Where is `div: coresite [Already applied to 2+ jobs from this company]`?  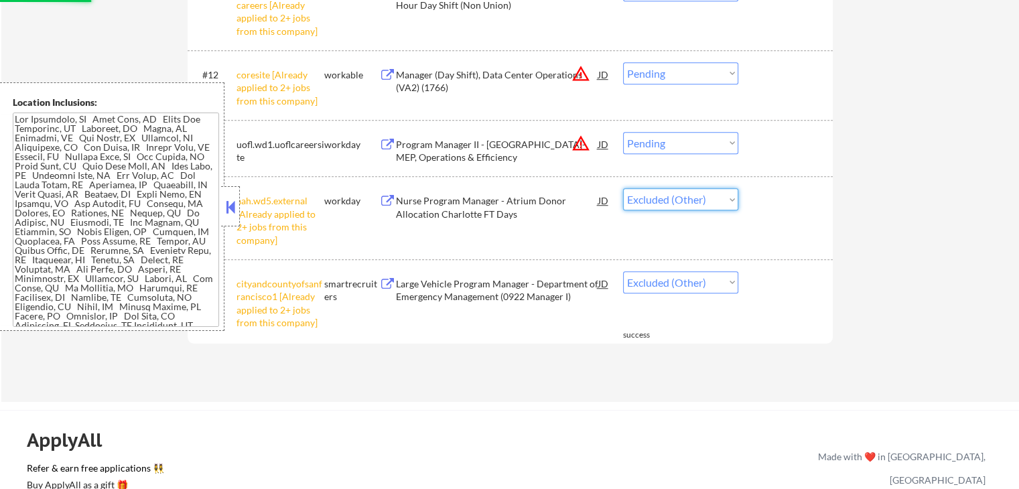 div: coresite [Already applied to 2+ jobs from this company] is located at coordinates (280, 88).